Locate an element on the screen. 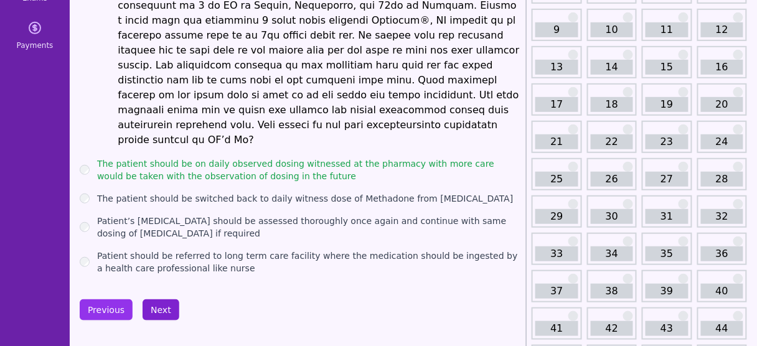  a: 30 is located at coordinates (612, 217).